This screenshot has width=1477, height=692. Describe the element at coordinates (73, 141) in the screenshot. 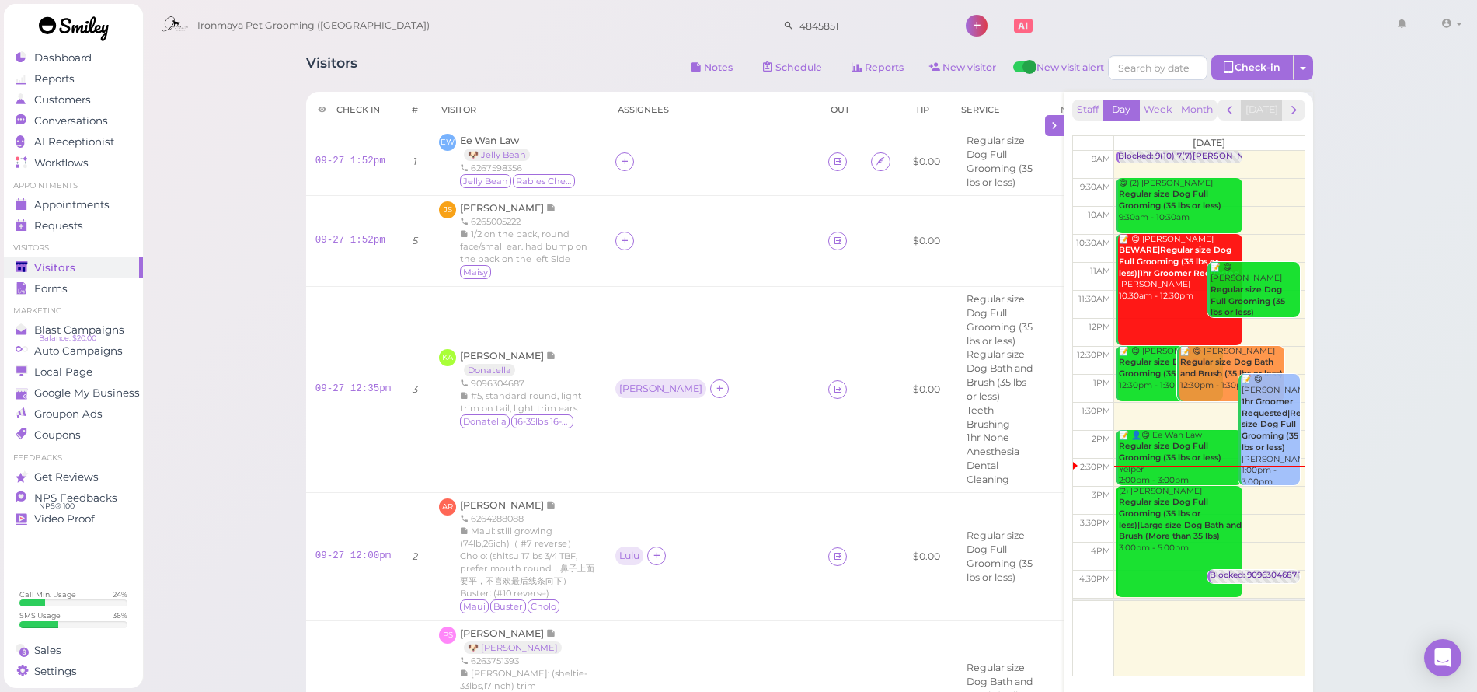

I see `a: AI Receptionist` at that location.